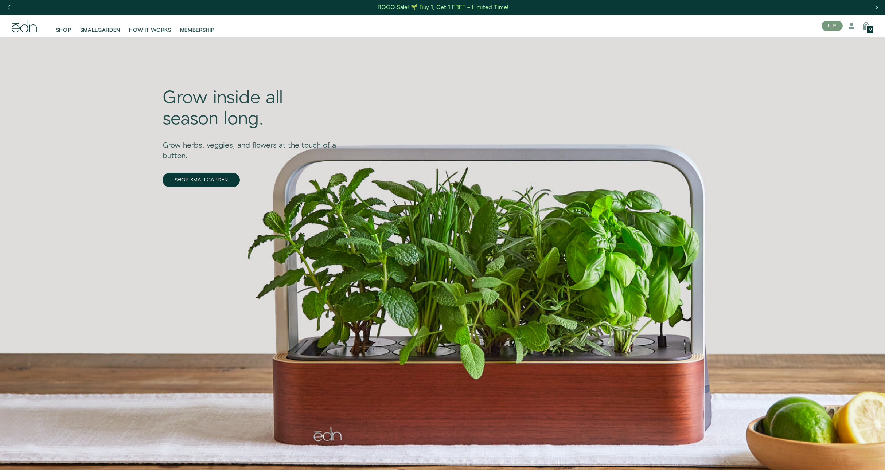 This screenshot has height=470, width=885. Describe the element at coordinates (443, 7) in the screenshot. I see `div: BOGO Sale! 🌱 Buy 1, Get 1 FREE – Limited Time!` at that location.